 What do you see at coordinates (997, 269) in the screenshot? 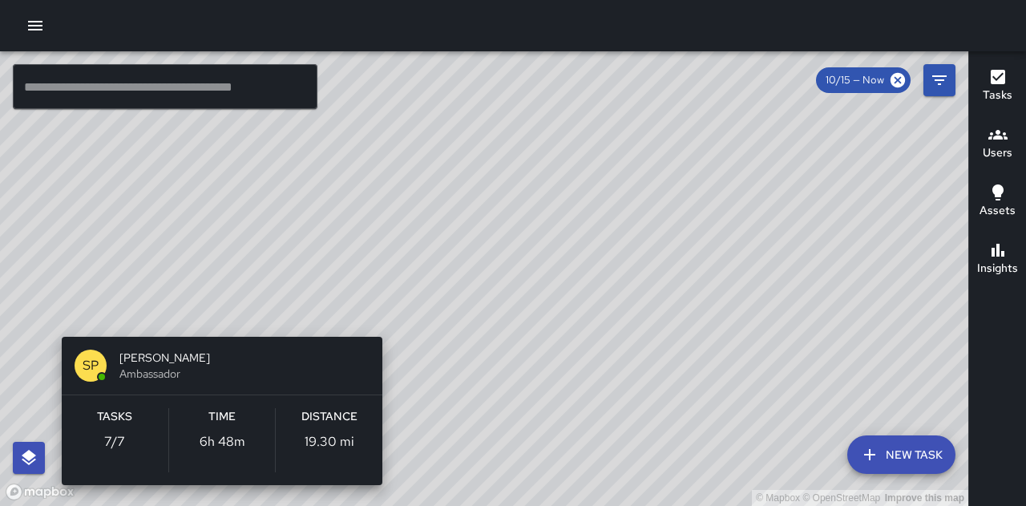
I see `h6: Insights` at bounding box center [997, 269].